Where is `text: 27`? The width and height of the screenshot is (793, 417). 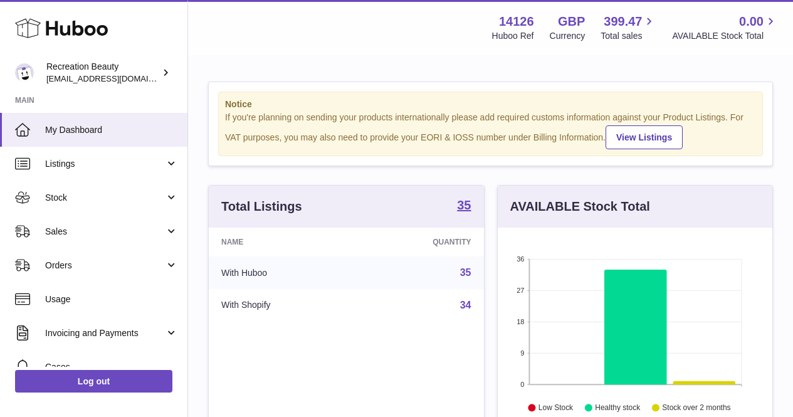 text: 27 is located at coordinates (520, 290).